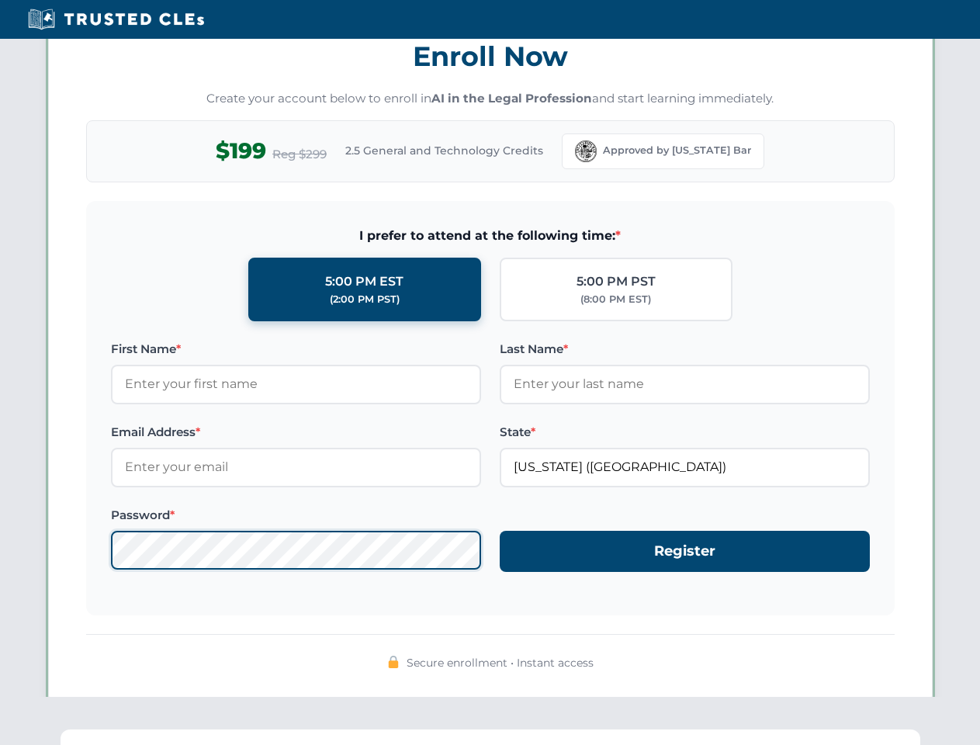 Image resolution: width=980 pixels, height=745 pixels. Describe the element at coordinates (490, 236) in the screenshot. I see `span: I prefer to attend at the following time:` at that location.